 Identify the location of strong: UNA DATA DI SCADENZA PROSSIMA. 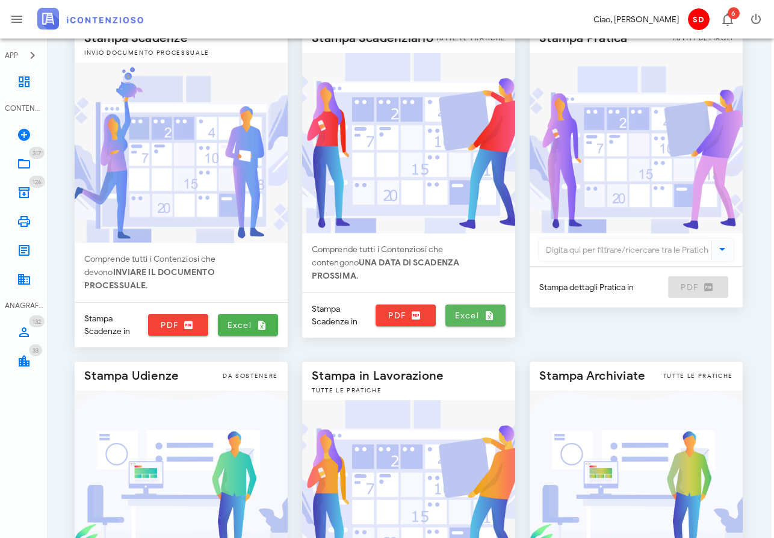
(385, 269).